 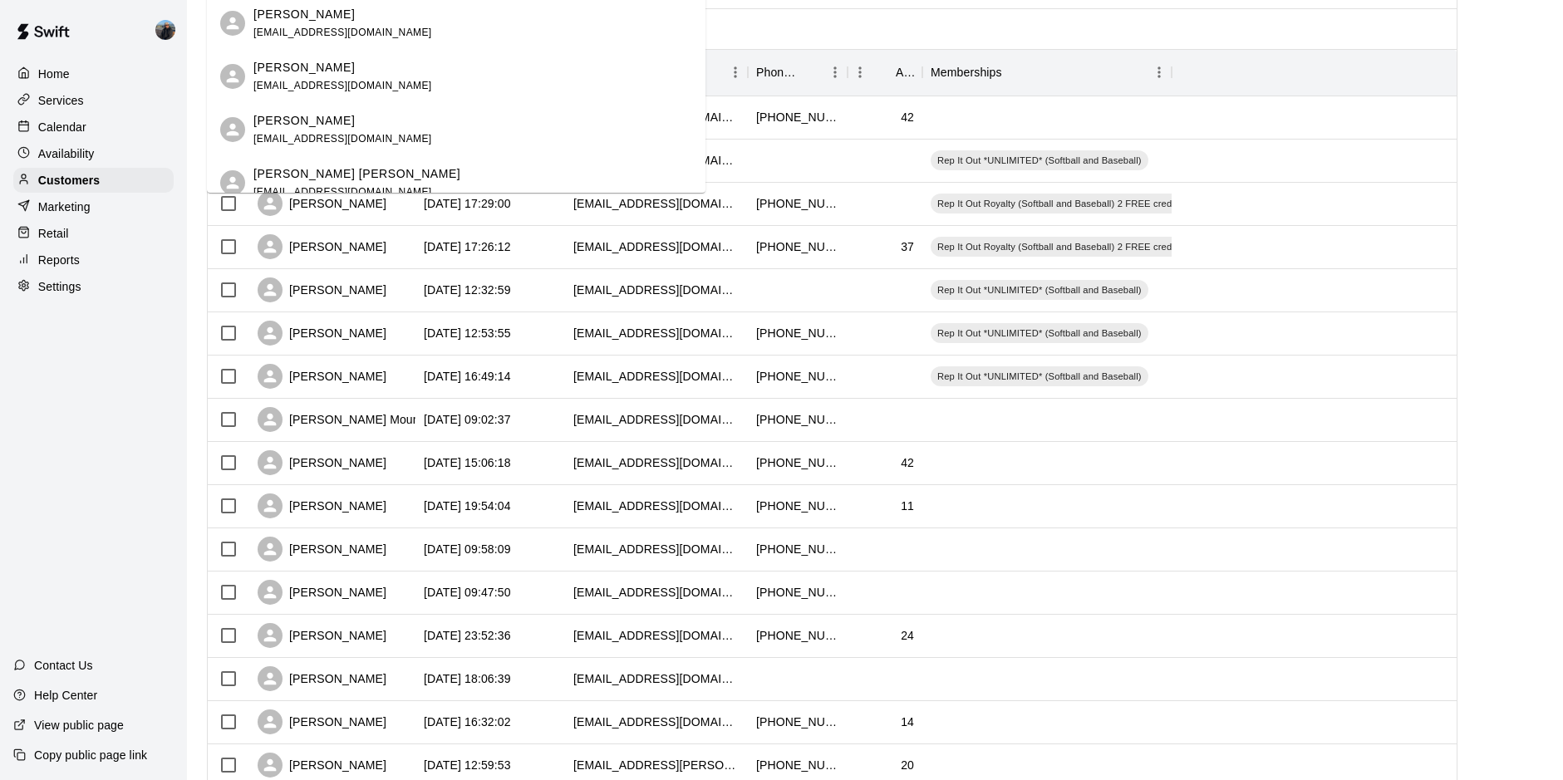 What do you see at coordinates (467, 765) in the screenshot?
I see `div: 2025-07-24 12:59:53` at bounding box center [467, 765].